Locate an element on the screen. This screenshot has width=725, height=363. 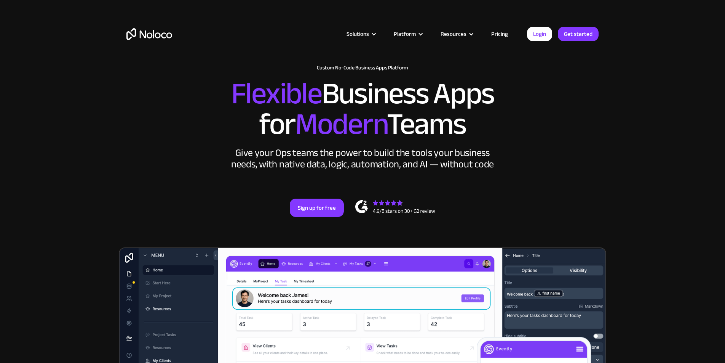
a: Pricing is located at coordinates (500, 34).